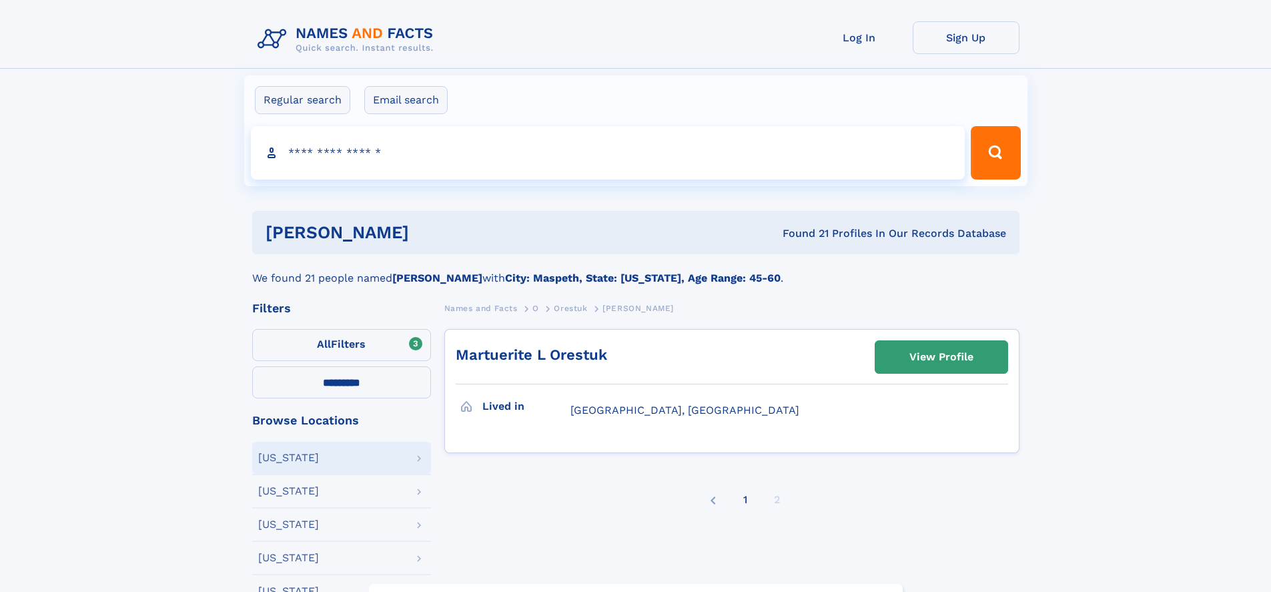 The image size is (1271, 592). I want to click on a: Log In, so click(859, 37).